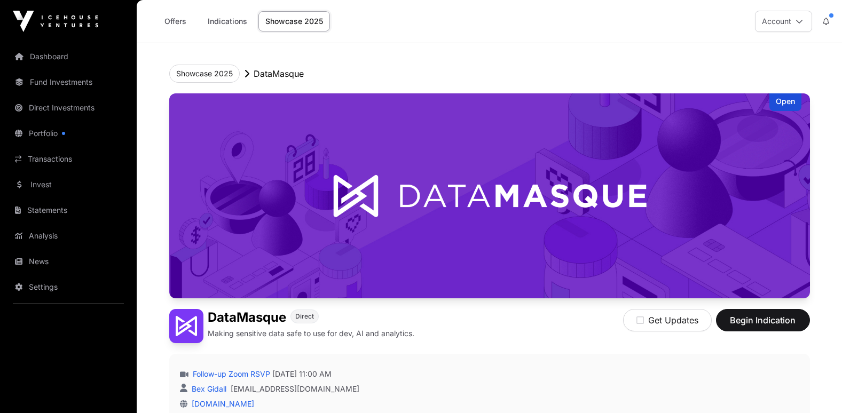 Image resolution: width=842 pixels, height=413 pixels. What do you see at coordinates (763, 320) in the screenshot?
I see `button: Begin Indication` at bounding box center [763, 320].